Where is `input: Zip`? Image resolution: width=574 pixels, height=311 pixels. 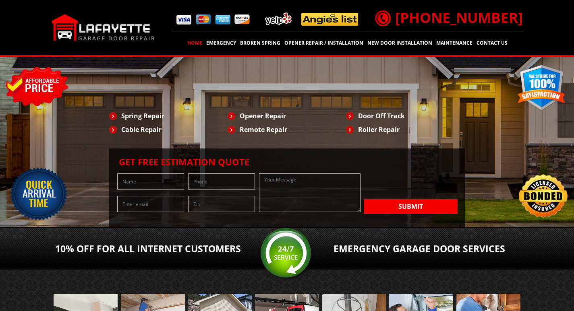
input: Zip is located at coordinates (222, 204).